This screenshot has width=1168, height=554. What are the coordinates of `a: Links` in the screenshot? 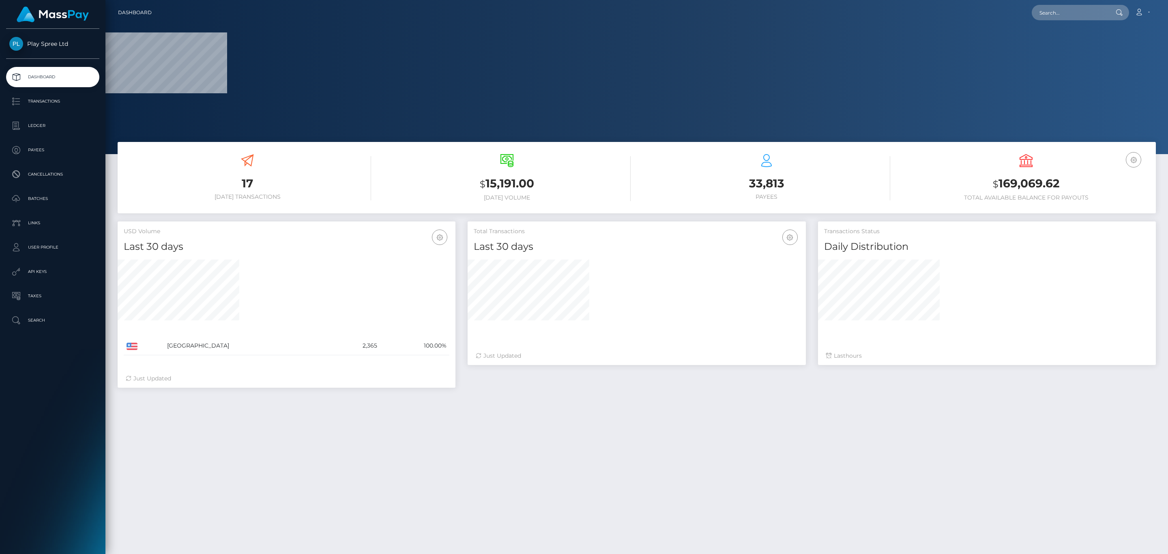 It's located at (53, 223).